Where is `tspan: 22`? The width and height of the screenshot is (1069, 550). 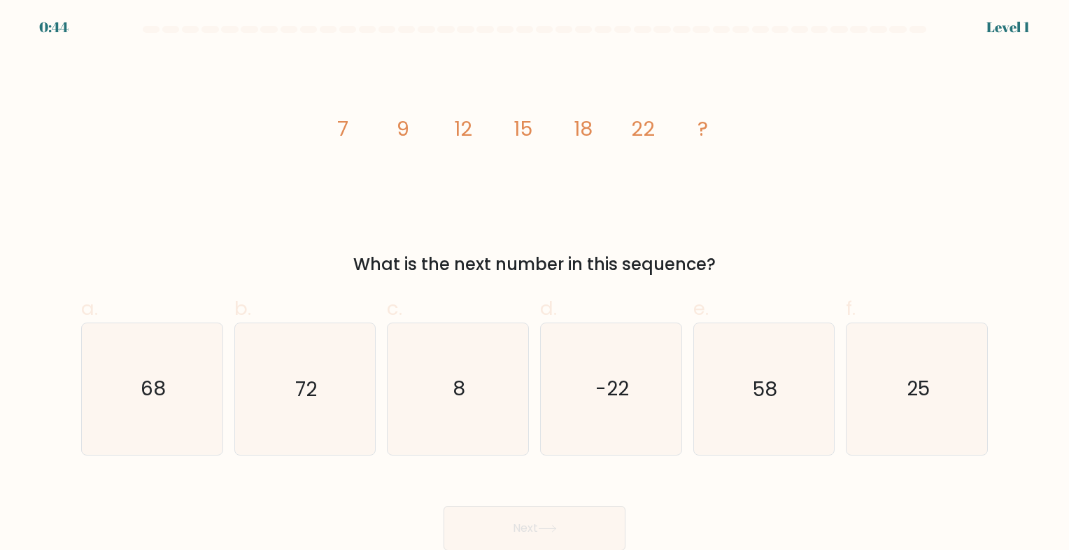 tspan: 22 is located at coordinates (643, 129).